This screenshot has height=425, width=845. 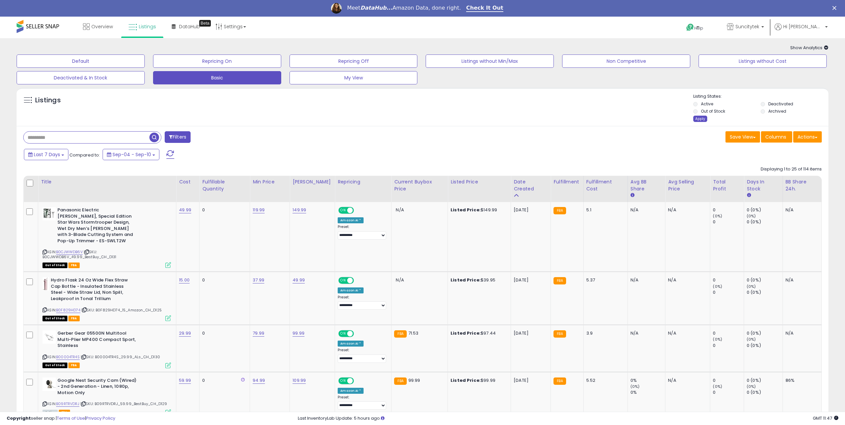 I want to click on a: Privacy Policy, so click(x=101, y=418).